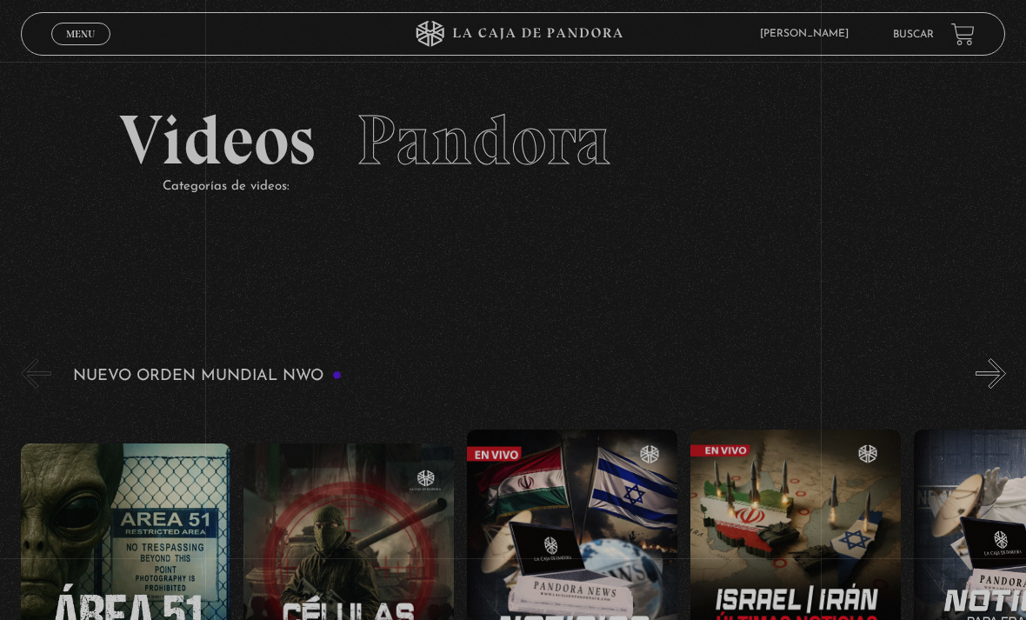 The height and width of the screenshot is (620, 1026). What do you see at coordinates (913, 35) in the screenshot?
I see `a: Buscar` at bounding box center [913, 35].